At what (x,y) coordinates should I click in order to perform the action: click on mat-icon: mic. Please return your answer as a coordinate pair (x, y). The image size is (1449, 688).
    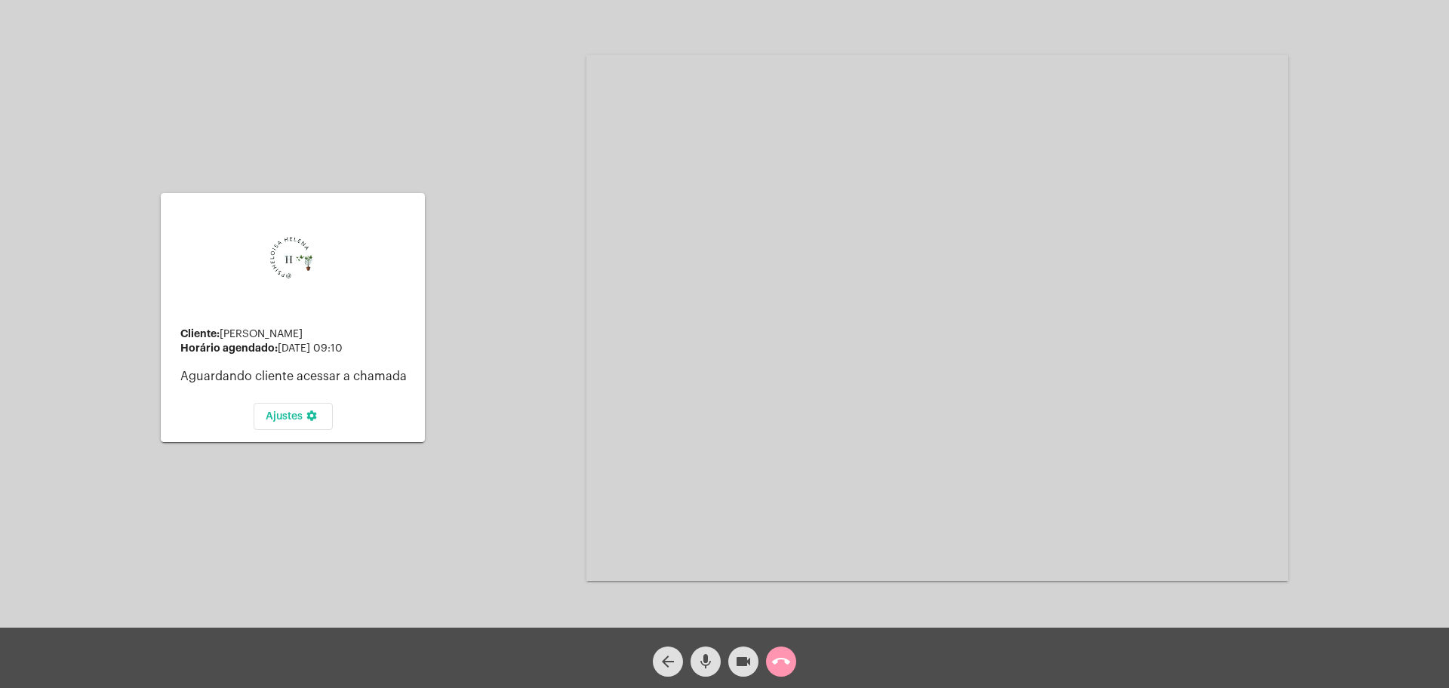
    Looking at the image, I should click on (706, 662).